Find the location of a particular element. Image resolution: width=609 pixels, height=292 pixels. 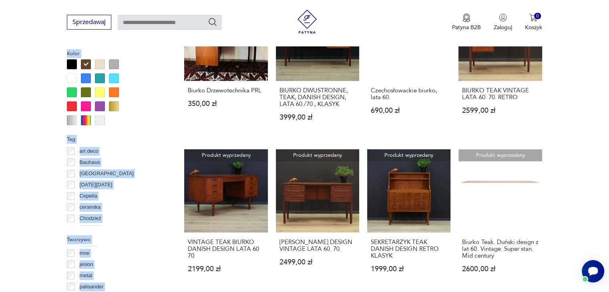

h3: Czechosłowackie biurko, lata 60. is located at coordinates (409, 94).